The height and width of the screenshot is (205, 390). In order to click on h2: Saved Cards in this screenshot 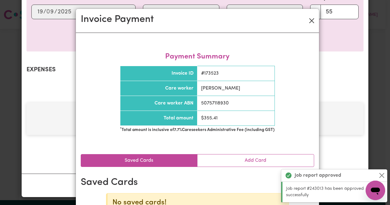, I will do `click(197, 182)`.